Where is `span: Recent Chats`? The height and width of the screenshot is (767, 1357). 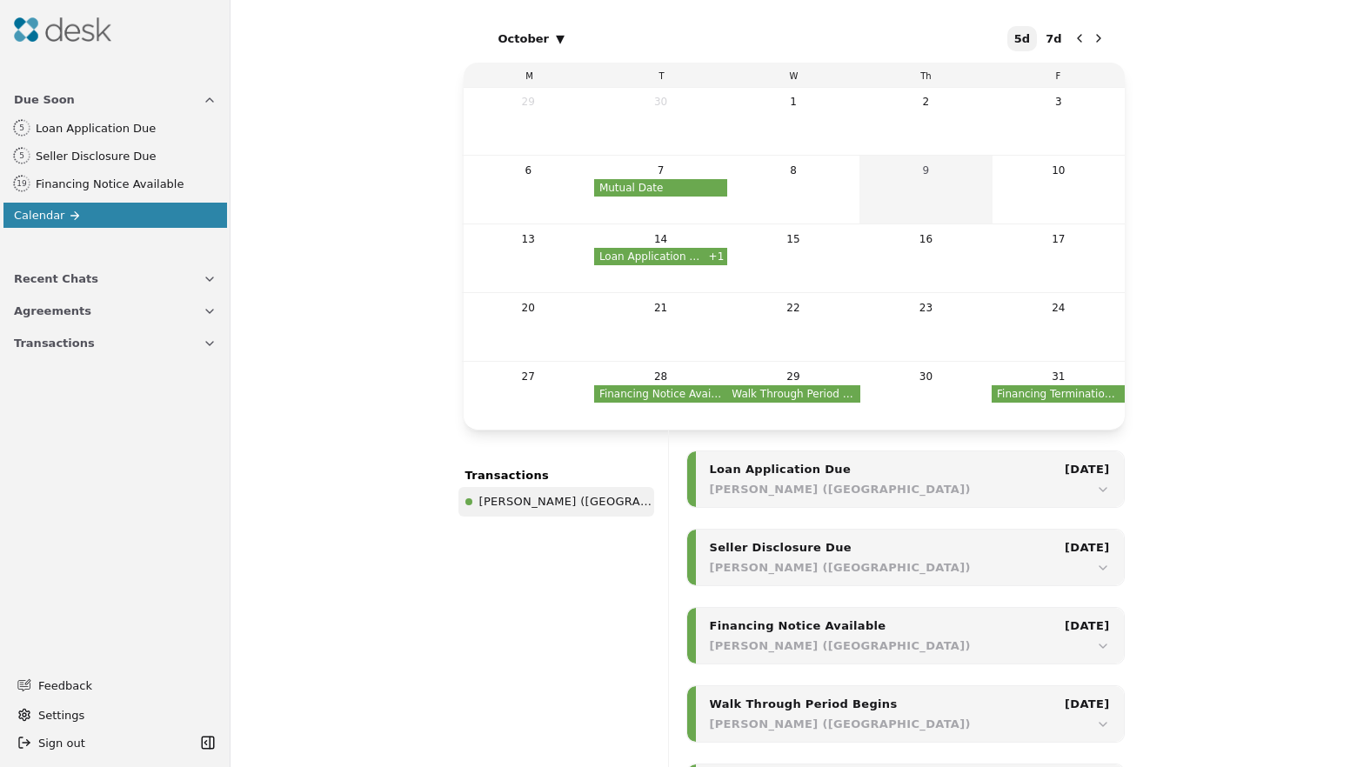
span: Recent Chats is located at coordinates (56, 278).